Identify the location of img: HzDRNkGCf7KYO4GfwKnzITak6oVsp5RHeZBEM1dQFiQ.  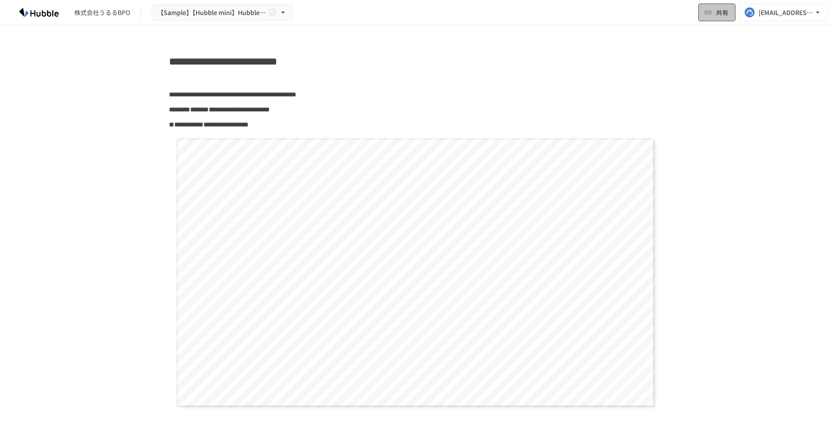
(39, 12).